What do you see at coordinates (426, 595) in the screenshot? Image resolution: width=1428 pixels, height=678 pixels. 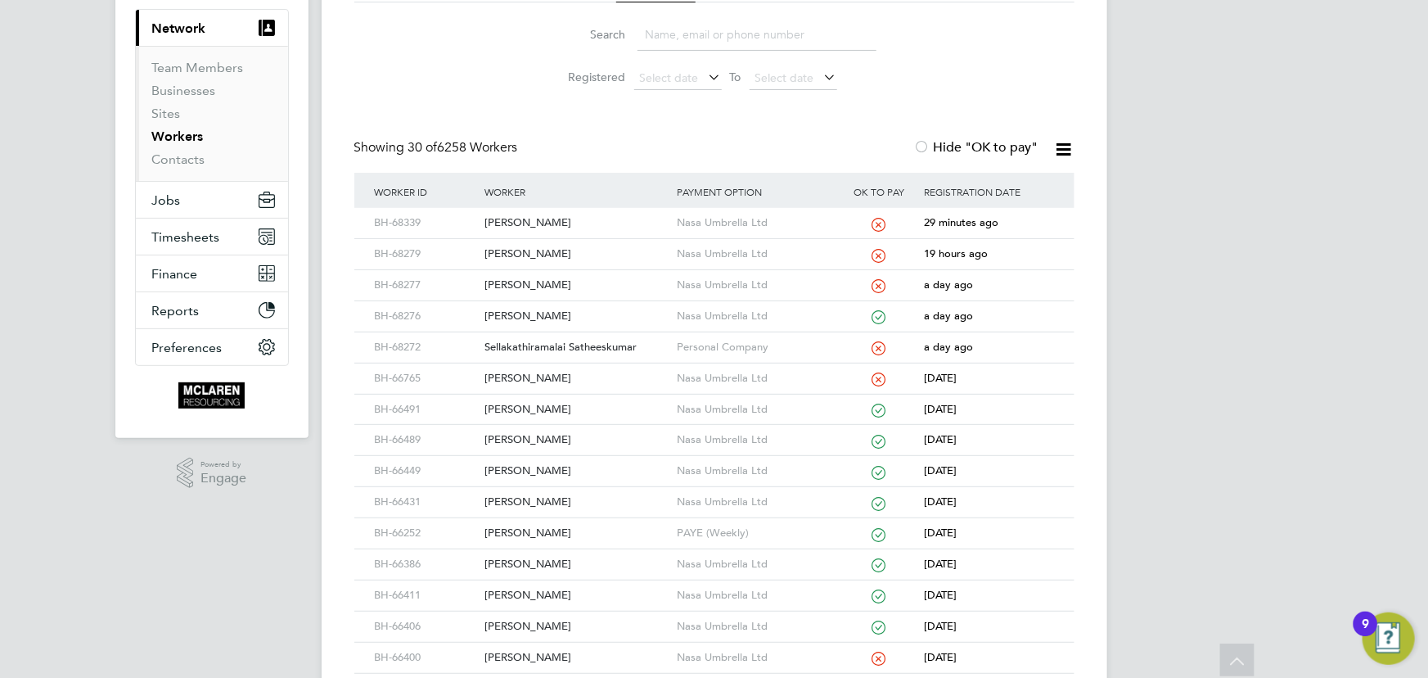 I see `div: BH-66411` at bounding box center [426, 595].